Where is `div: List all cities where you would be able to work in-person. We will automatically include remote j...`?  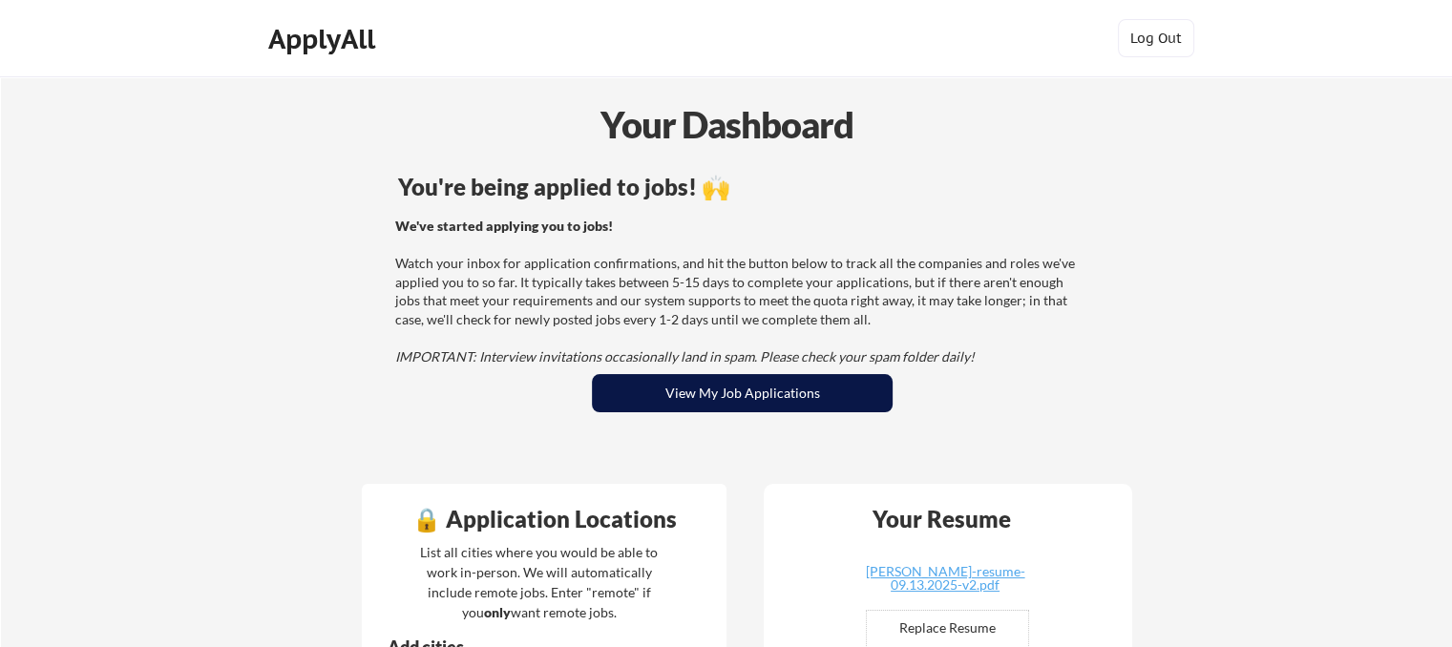
div: List all cities where you would be able to work in-person. We will automatically include remote j... is located at coordinates (538, 582).